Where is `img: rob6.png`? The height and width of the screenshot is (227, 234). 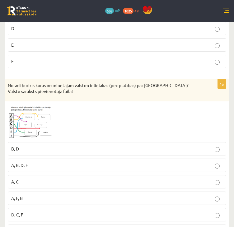 img: rob6.png is located at coordinates (31, 122).